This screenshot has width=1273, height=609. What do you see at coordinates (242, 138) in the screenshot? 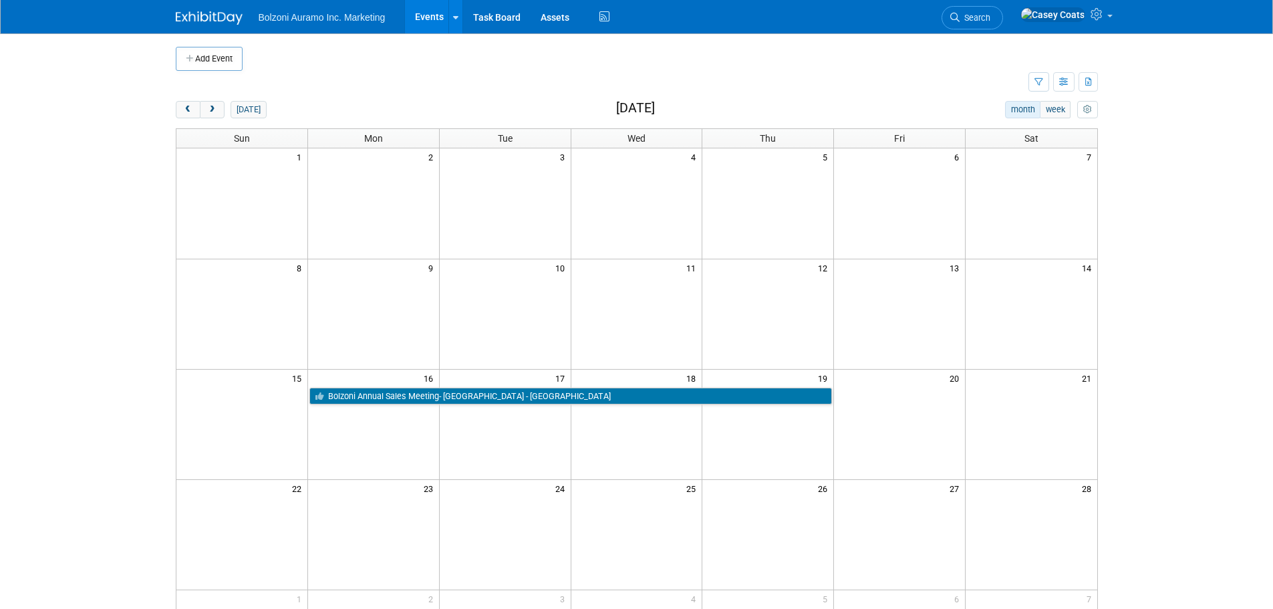
I see `span: Sun` at bounding box center [242, 138].